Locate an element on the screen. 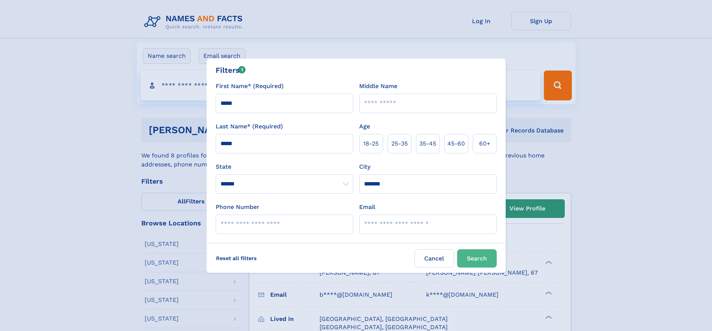 The height and width of the screenshot is (331, 712). label: First Name* (Required) is located at coordinates (250, 86).